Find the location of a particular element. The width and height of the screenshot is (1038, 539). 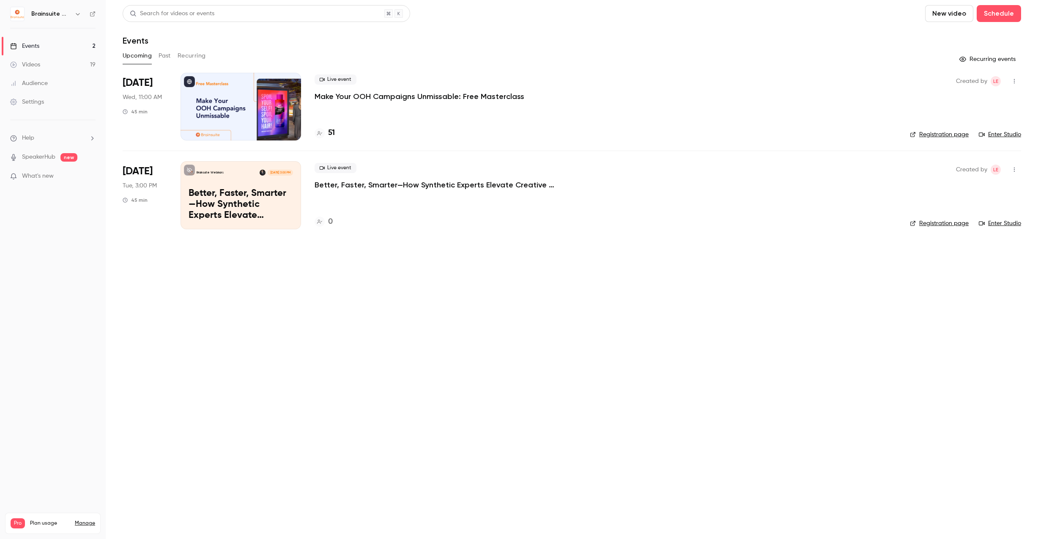

span: What's new is located at coordinates (38, 176).